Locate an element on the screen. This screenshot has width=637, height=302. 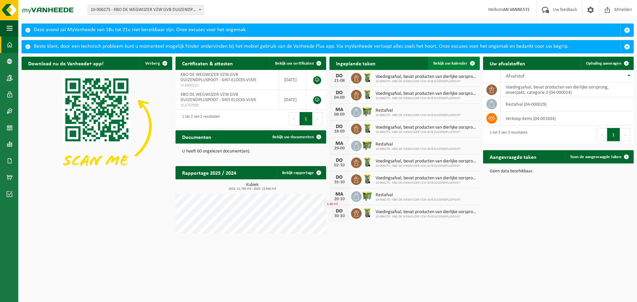
span: Bekijk uw certificaten is located at coordinates (294, 63).